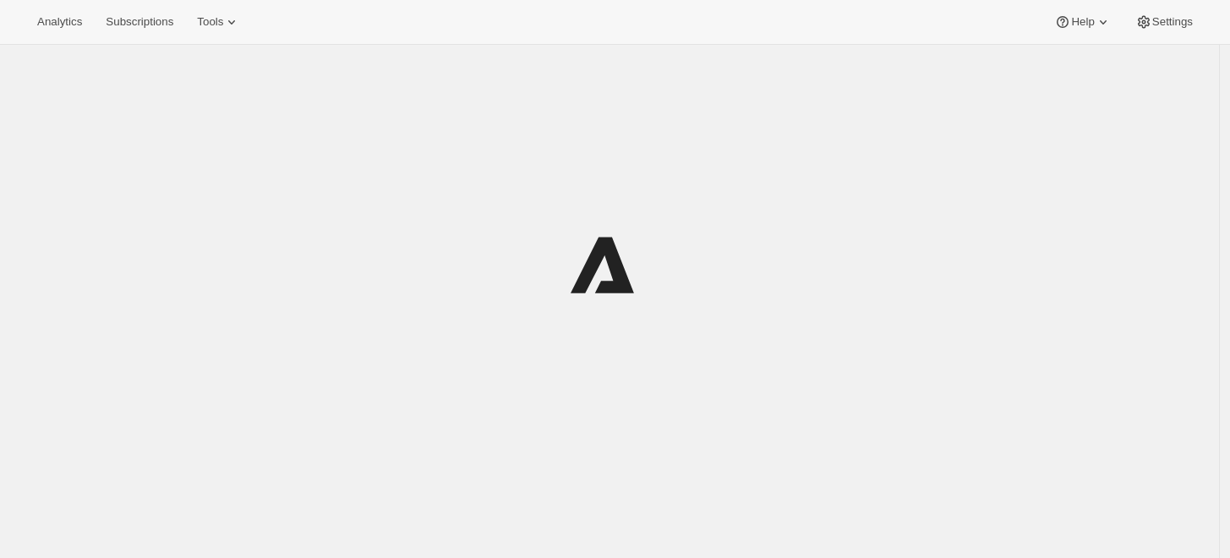 This screenshot has height=558, width=1230. Describe the element at coordinates (1173, 22) in the screenshot. I see `span: Settings` at that location.